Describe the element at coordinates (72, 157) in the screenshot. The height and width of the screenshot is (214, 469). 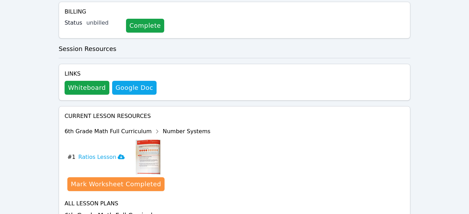
I see `span: # 1` at that location.